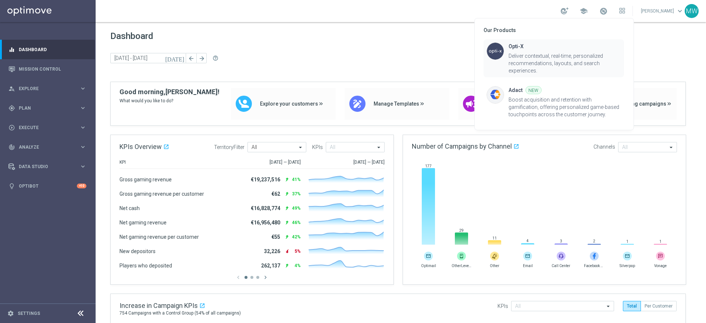  Describe the element at coordinates (534, 90) in the screenshot. I see `div: NEW` at that location.